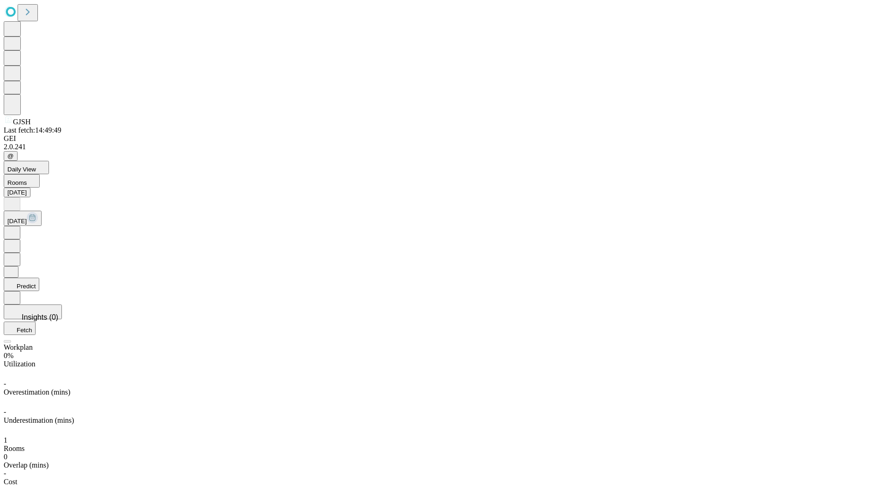 This screenshot has width=887, height=499. What do you see at coordinates (33, 312) in the screenshot?
I see `button: Insights (0)` at bounding box center [33, 312].